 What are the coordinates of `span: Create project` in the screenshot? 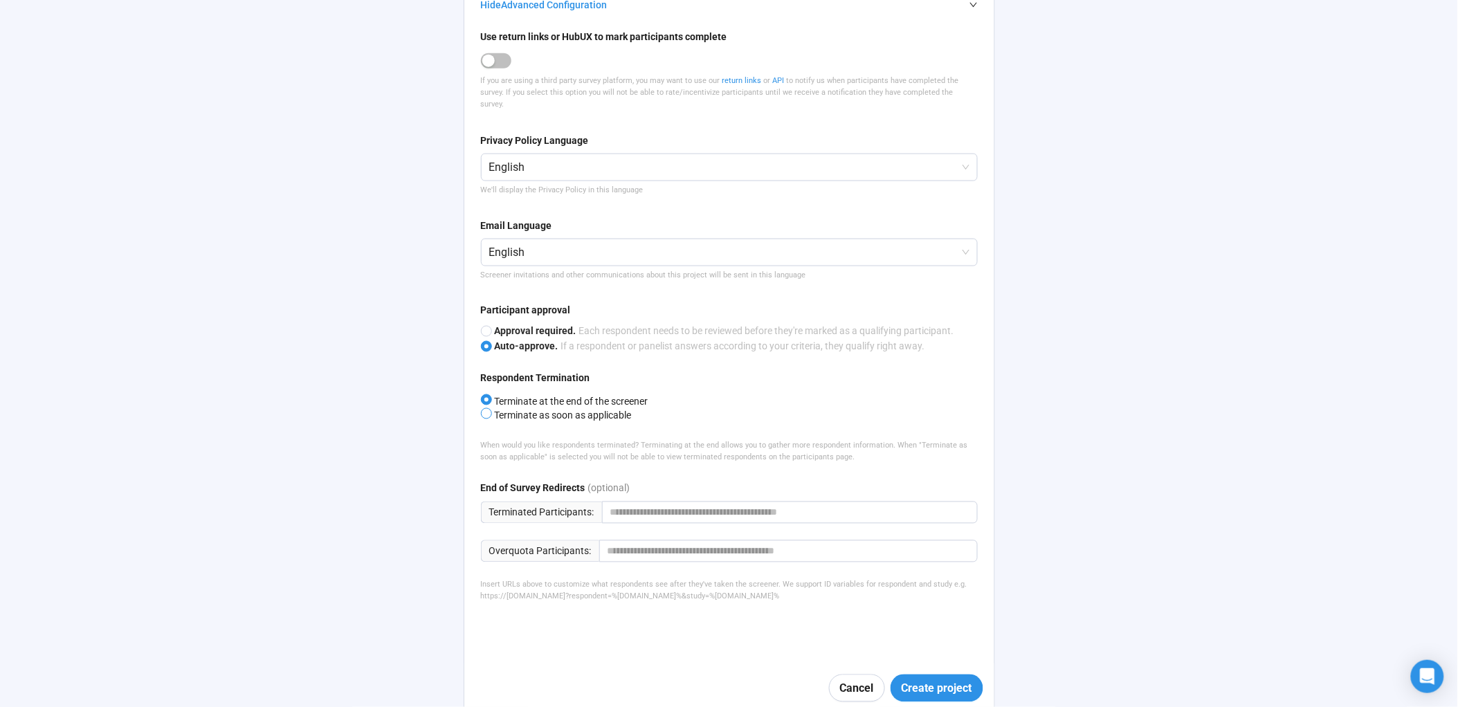 It's located at (937, 688).